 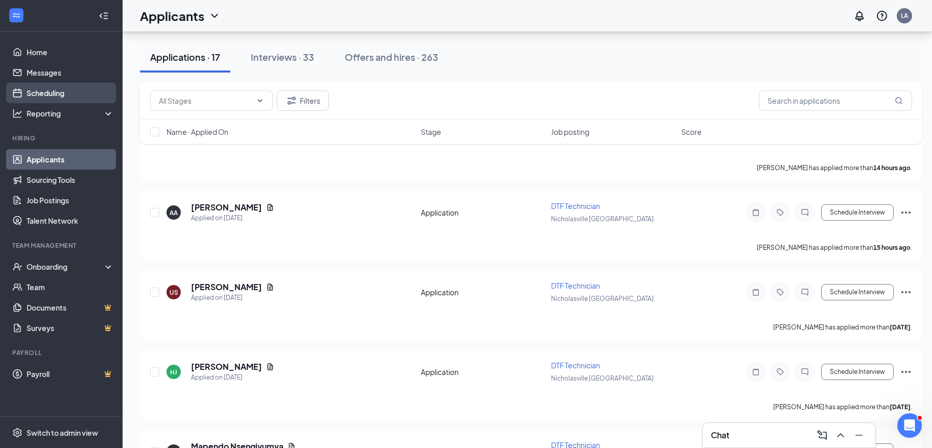 What do you see at coordinates (836, 101) in the screenshot?
I see `input: Search in applications` at bounding box center [836, 101].